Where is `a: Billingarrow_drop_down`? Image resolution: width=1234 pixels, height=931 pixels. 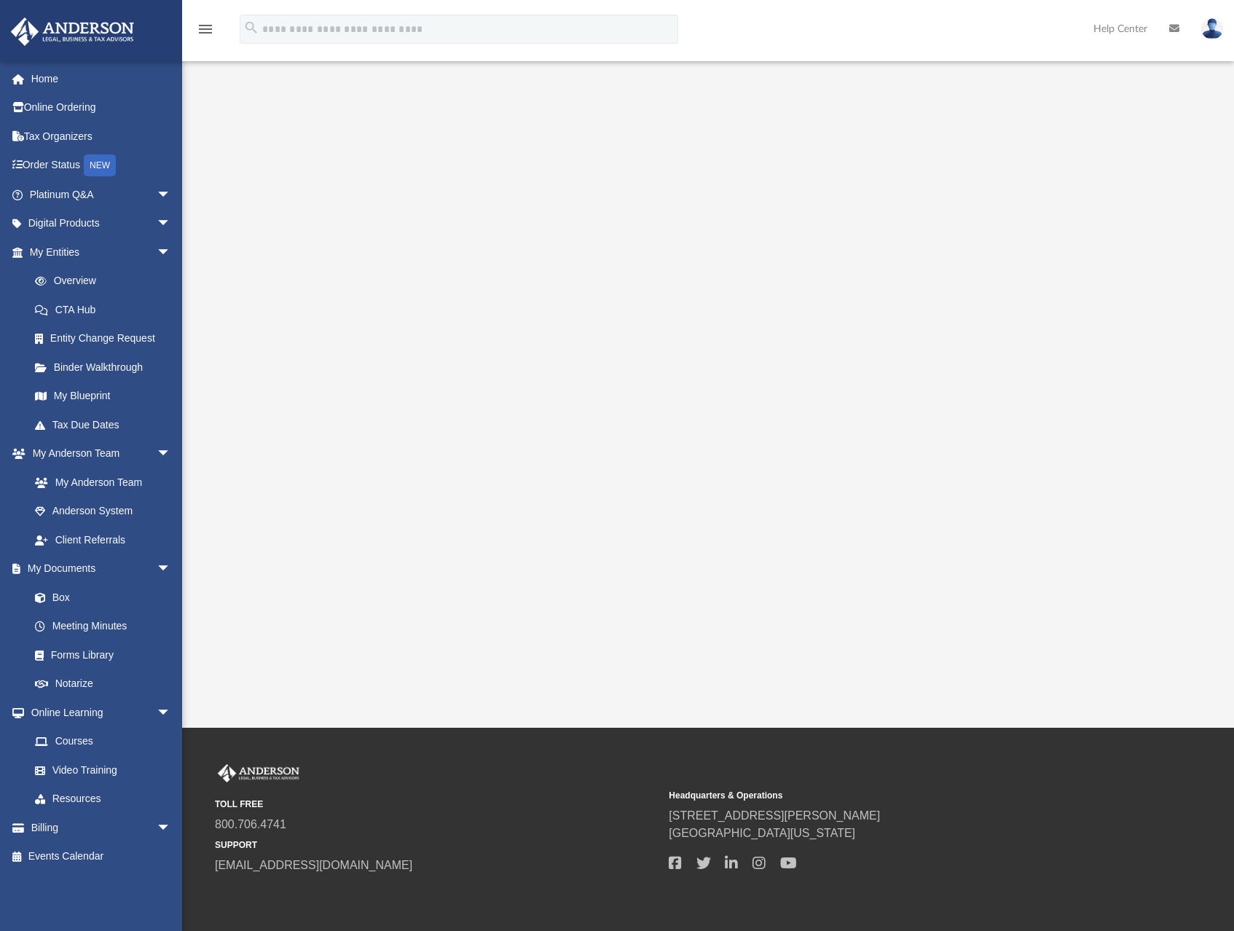
a: Billingarrow_drop_down is located at coordinates (101, 827).